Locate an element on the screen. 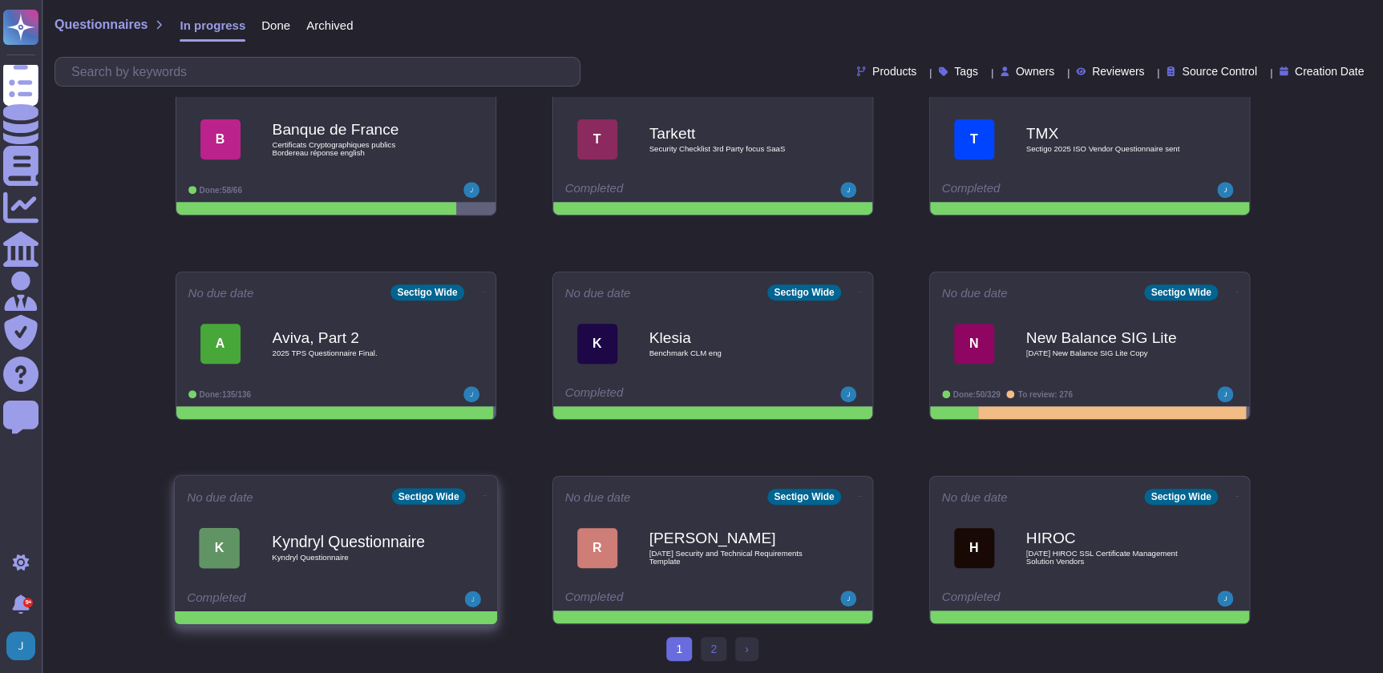 The image size is (1383, 673). input: Search by keywords is located at coordinates (321, 71).